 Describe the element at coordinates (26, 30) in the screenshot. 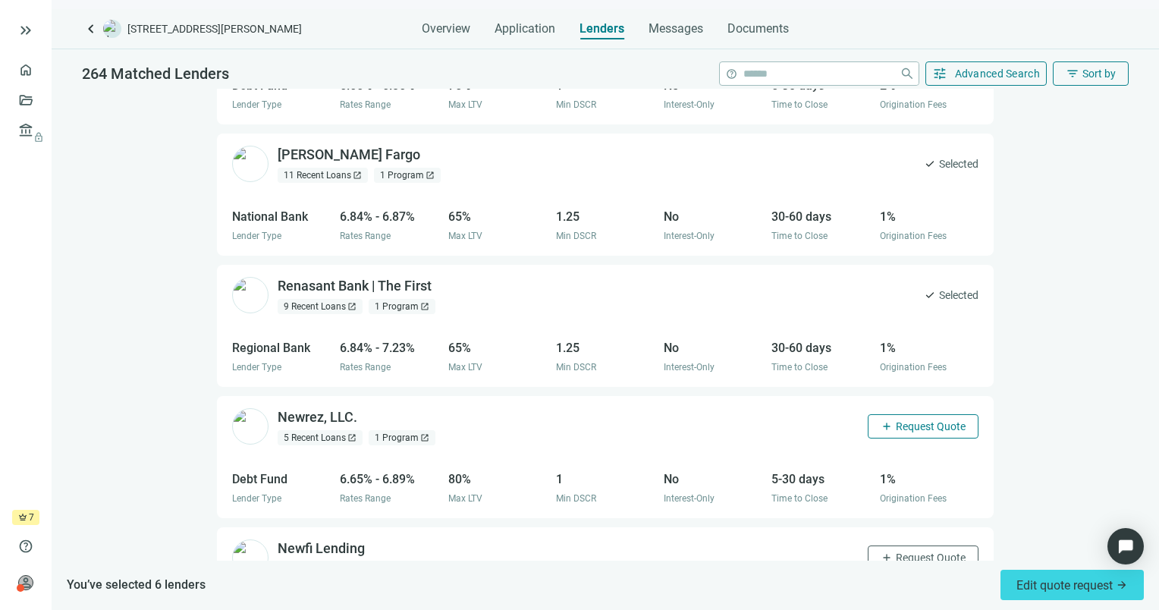

I see `button: keyboard_double_arrow_right` at that location.